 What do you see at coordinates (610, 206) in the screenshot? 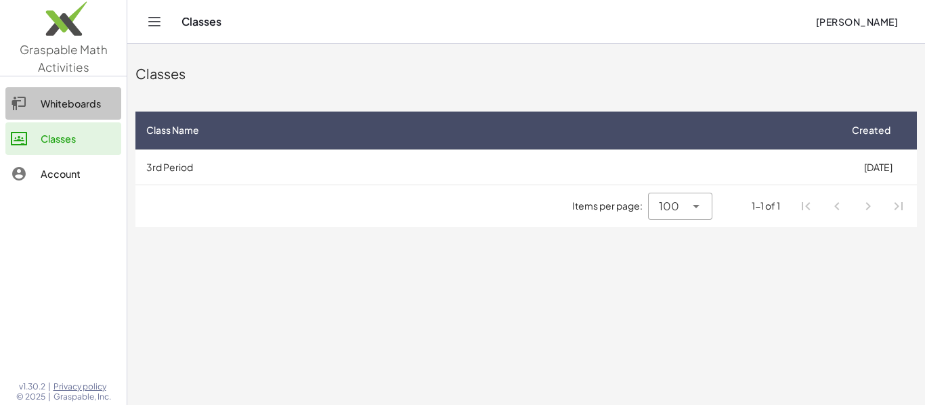
I see `span: Items per page:` at bounding box center [610, 206].